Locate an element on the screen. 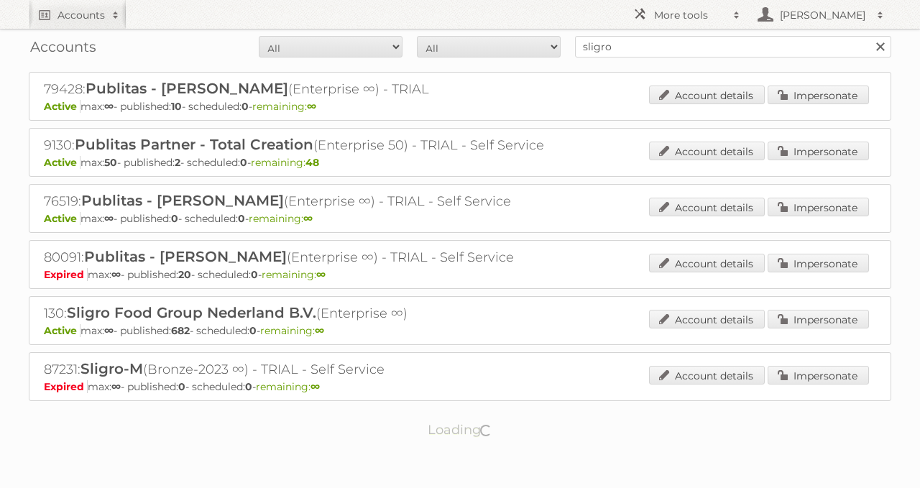  strong: 50 is located at coordinates (111, 162).